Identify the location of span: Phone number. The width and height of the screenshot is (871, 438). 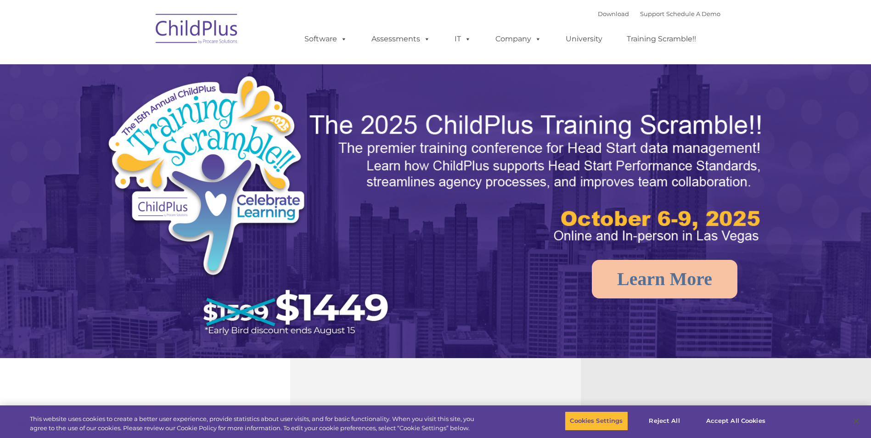
(147, 101).